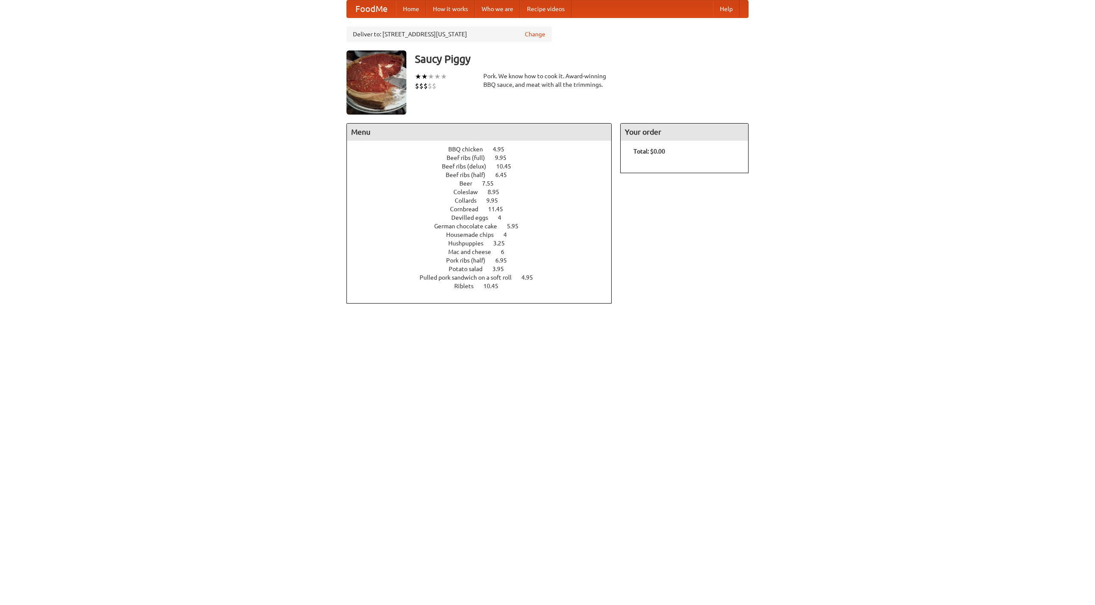  I want to click on a: Coleslaw 8.95, so click(484, 192).